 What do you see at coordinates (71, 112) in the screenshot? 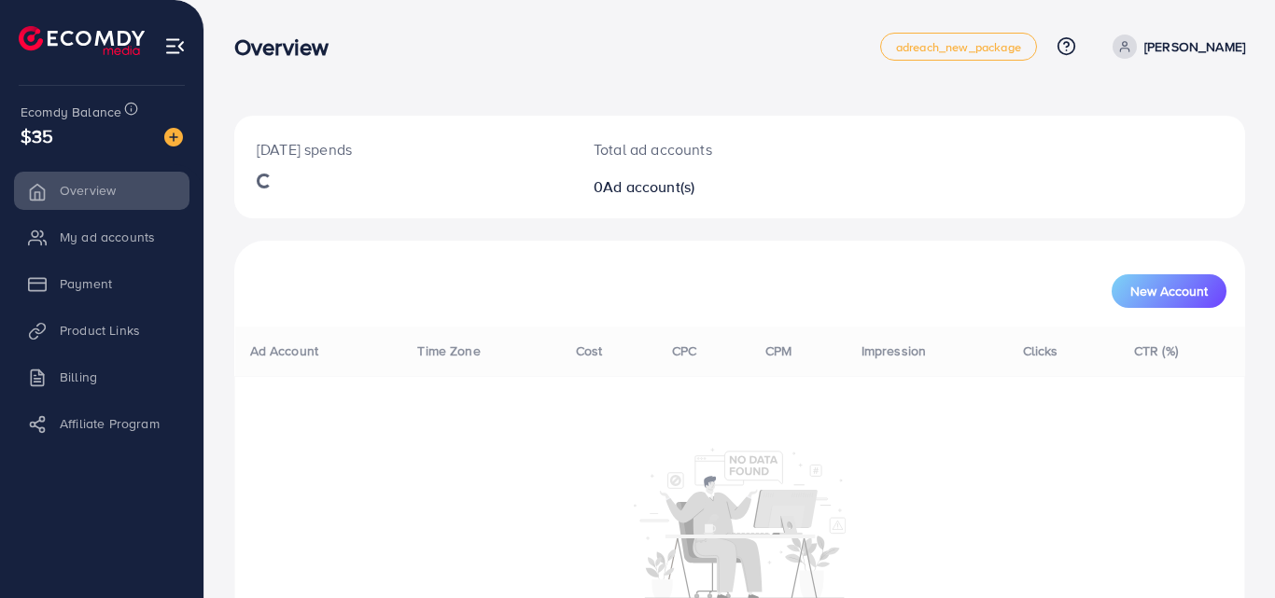
I see `span: Ecomdy Balance` at bounding box center [71, 112].